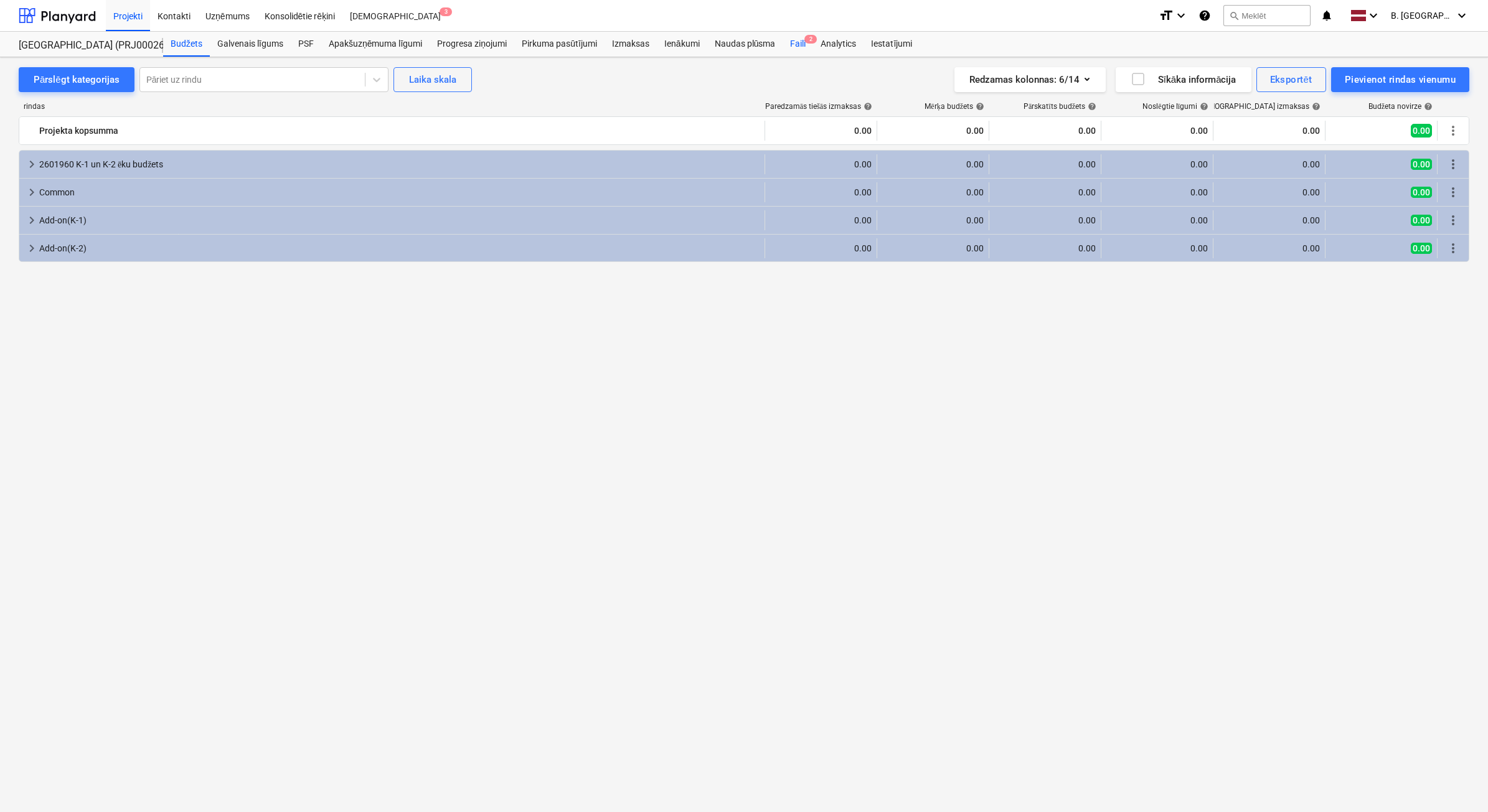 This screenshot has height=812, width=1488. Describe the element at coordinates (251, 44) in the screenshot. I see `div: Galvenais līgums` at that location.